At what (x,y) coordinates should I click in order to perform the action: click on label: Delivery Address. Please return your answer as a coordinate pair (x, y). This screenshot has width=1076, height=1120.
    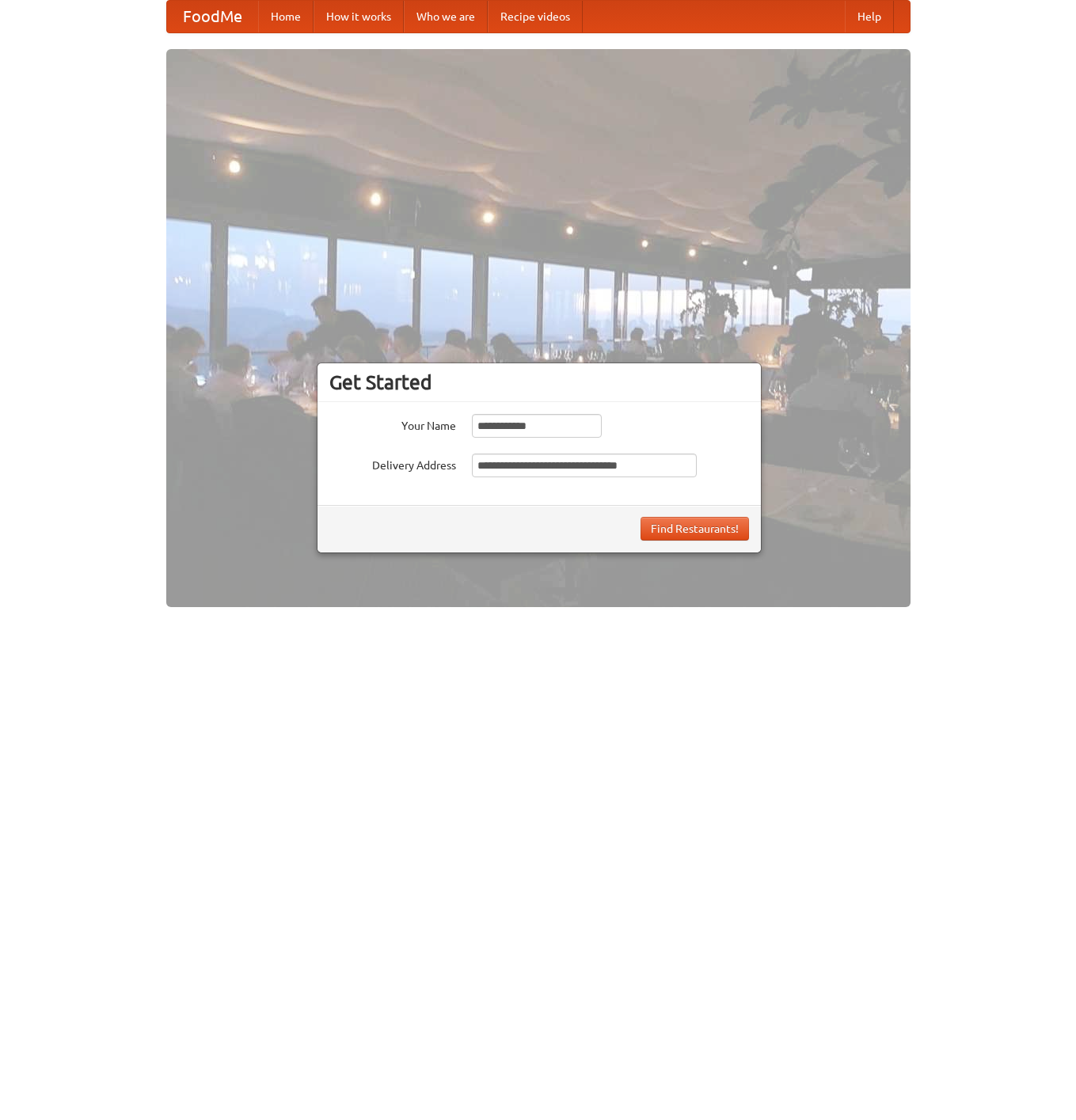
    Looking at the image, I should click on (392, 463).